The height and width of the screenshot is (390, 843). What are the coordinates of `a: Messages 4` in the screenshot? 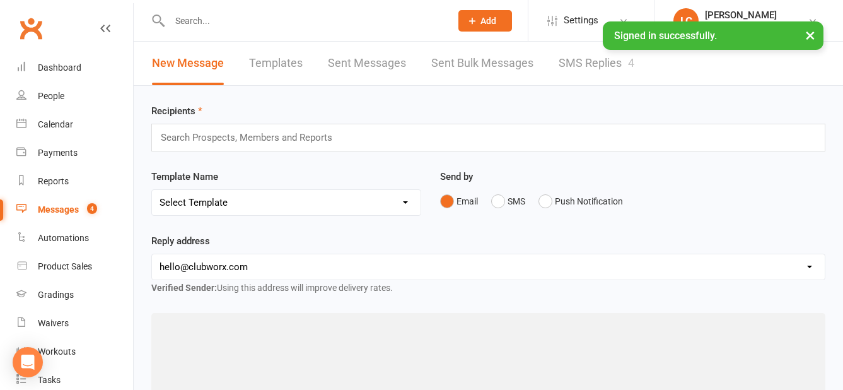 It's located at (74, 209).